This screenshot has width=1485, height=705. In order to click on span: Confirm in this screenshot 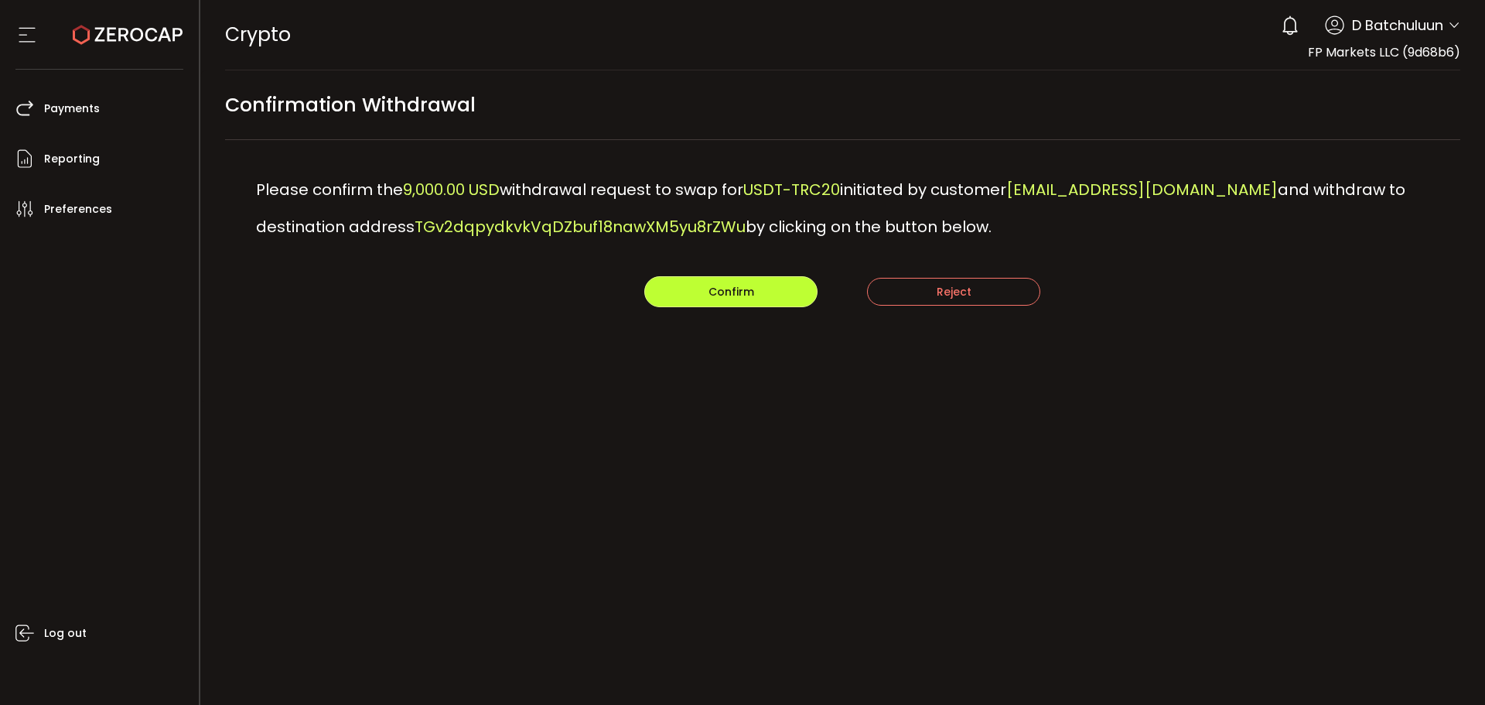, I will do `click(731, 292)`.